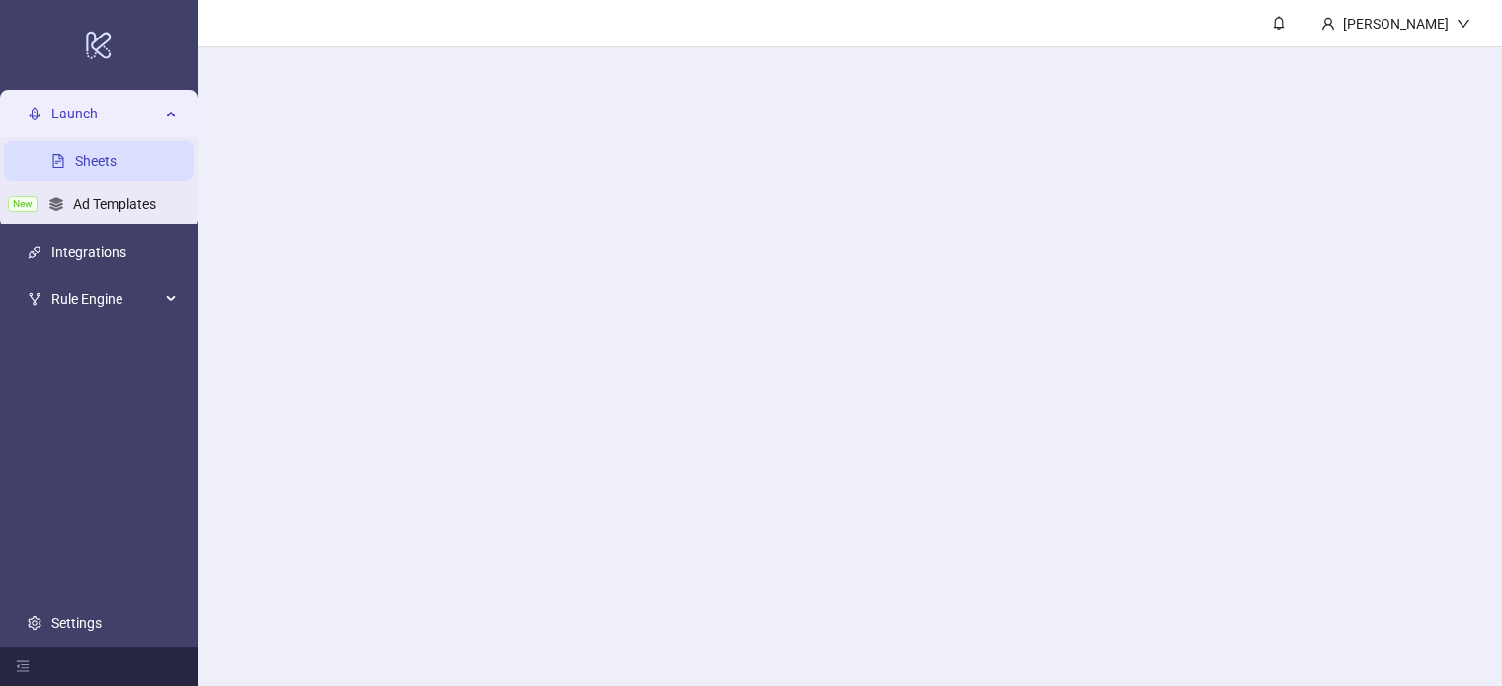  Describe the element at coordinates (96, 161) in the screenshot. I see `a: Sheets` at that location.